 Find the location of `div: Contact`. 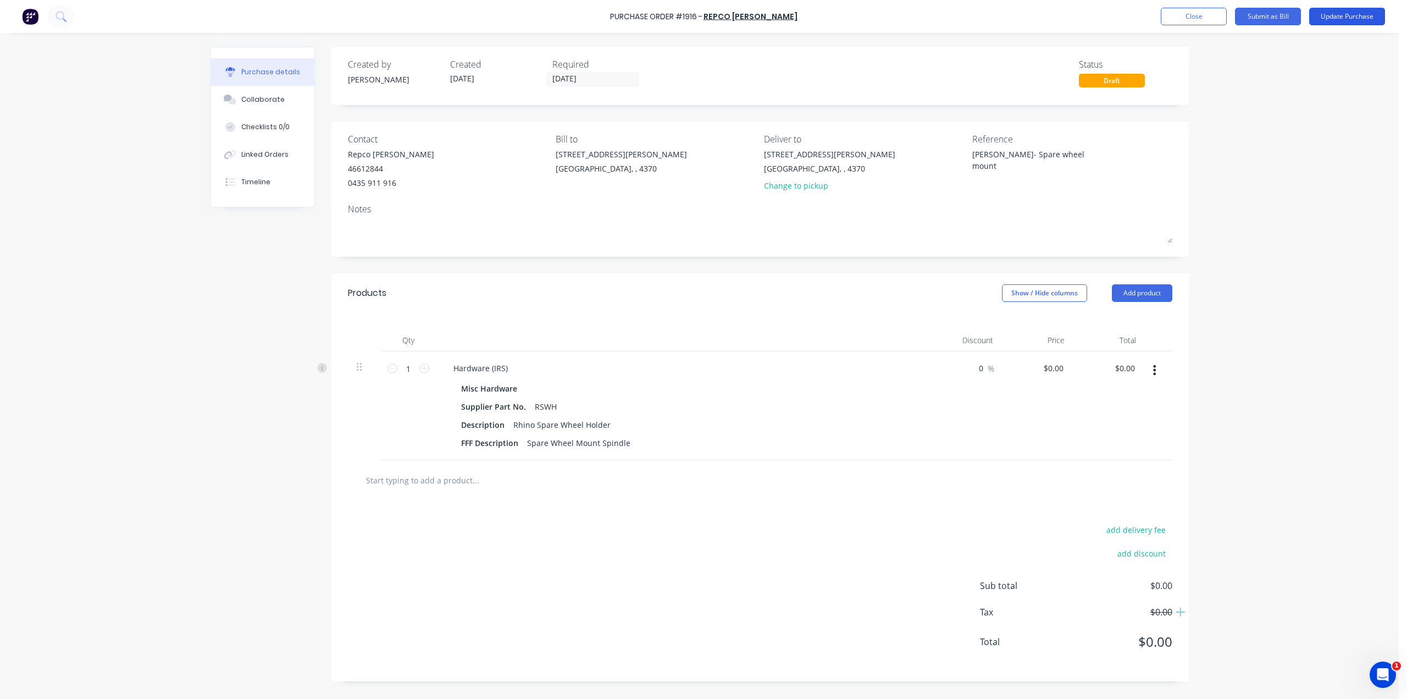

div: Contact is located at coordinates (448, 139).